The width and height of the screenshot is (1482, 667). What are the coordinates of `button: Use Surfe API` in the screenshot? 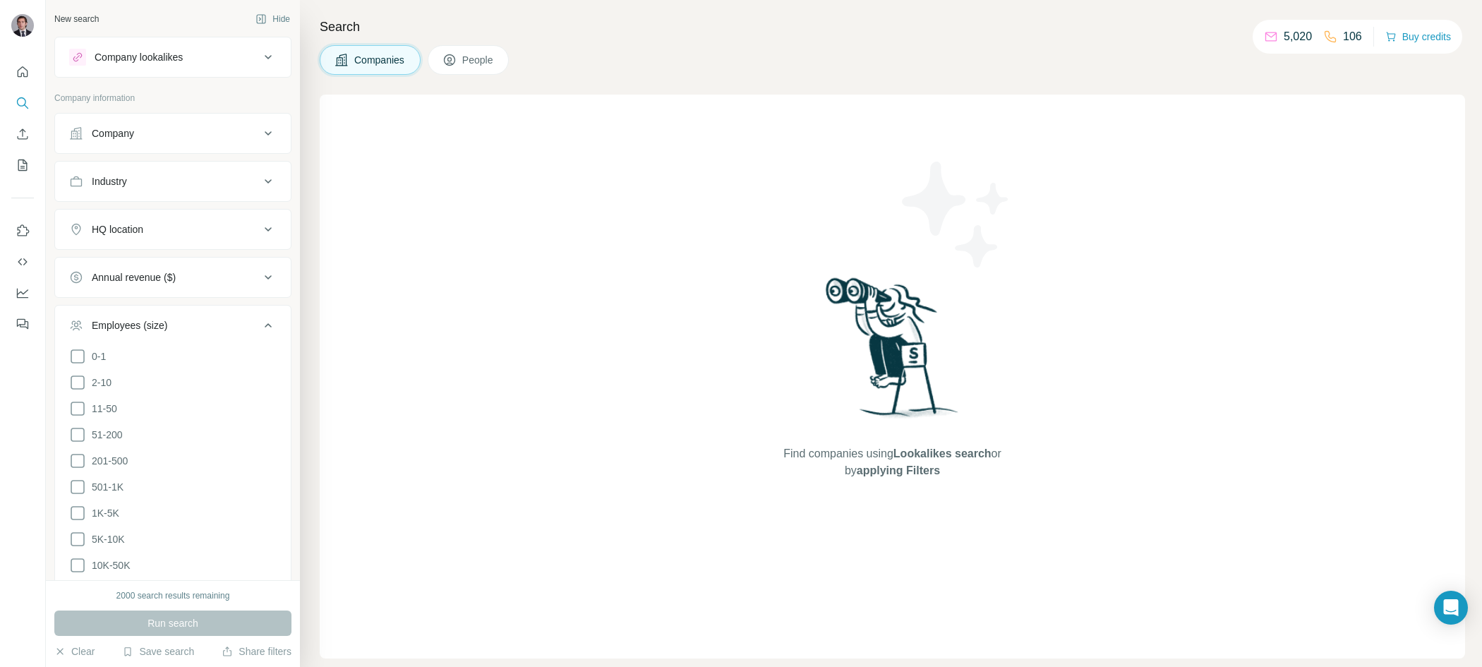 It's located at (23, 262).